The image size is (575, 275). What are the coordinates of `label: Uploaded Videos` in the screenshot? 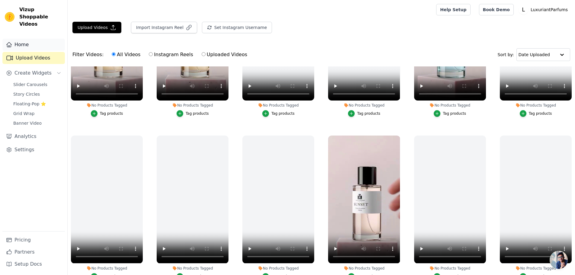 It's located at (224, 55).